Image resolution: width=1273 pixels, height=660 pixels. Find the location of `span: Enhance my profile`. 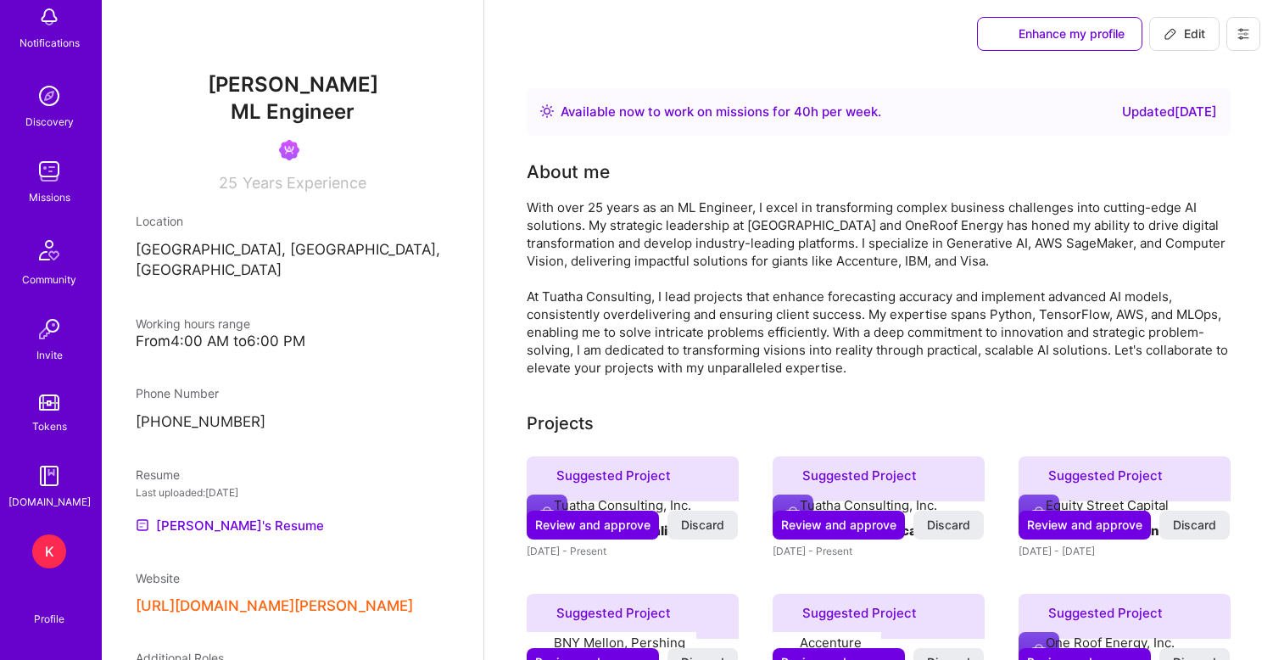

span: Enhance my profile is located at coordinates (1060, 34).